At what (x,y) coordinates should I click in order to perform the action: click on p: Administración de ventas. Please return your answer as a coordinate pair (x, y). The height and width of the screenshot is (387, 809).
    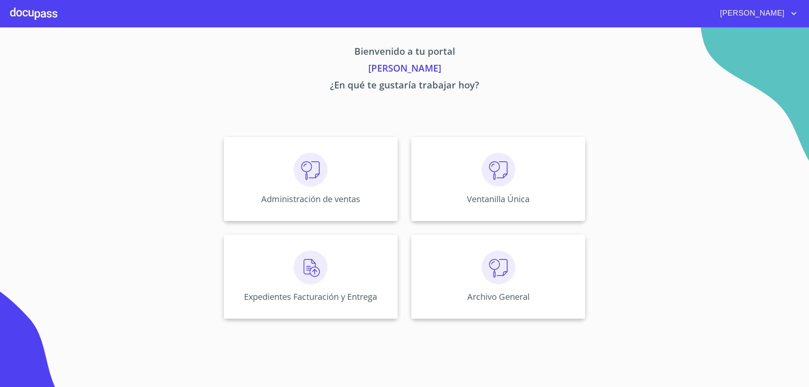
    Looking at the image, I should click on (311, 199).